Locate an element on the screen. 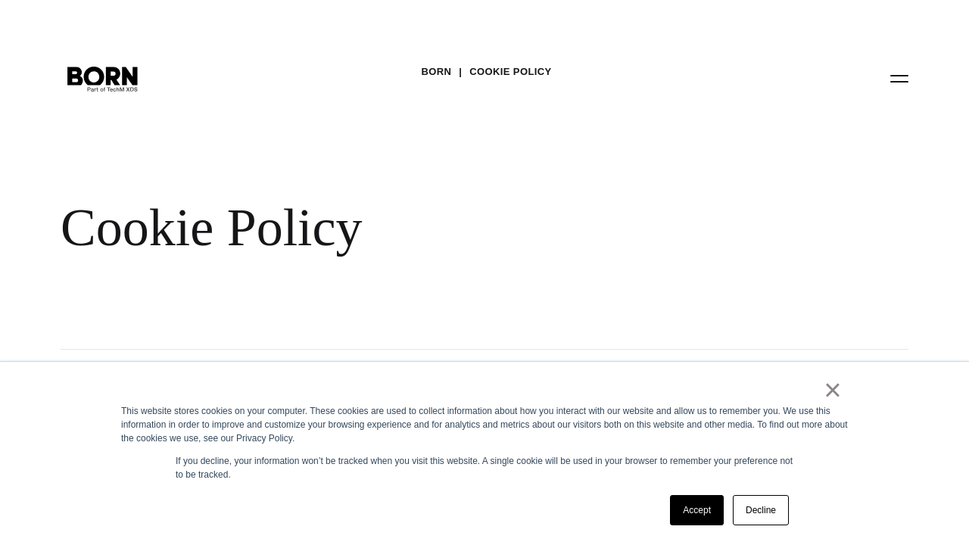 The image size is (969, 545). div: Cookie Policy is located at coordinates (485, 228).